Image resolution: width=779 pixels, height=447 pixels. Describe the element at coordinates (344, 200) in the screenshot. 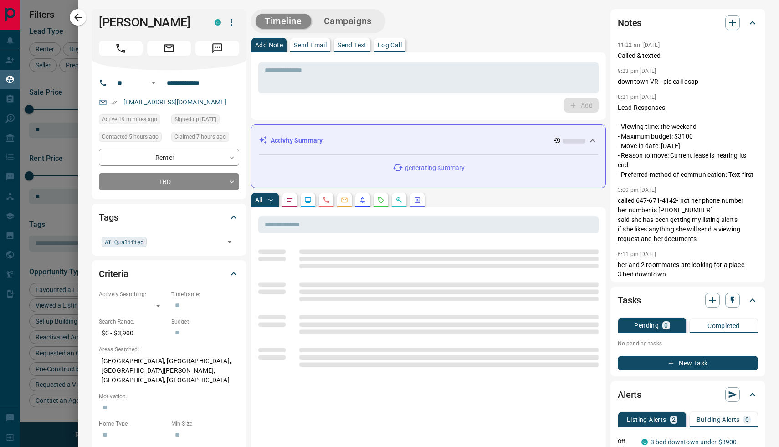

I see `svg: Emails` at that location.